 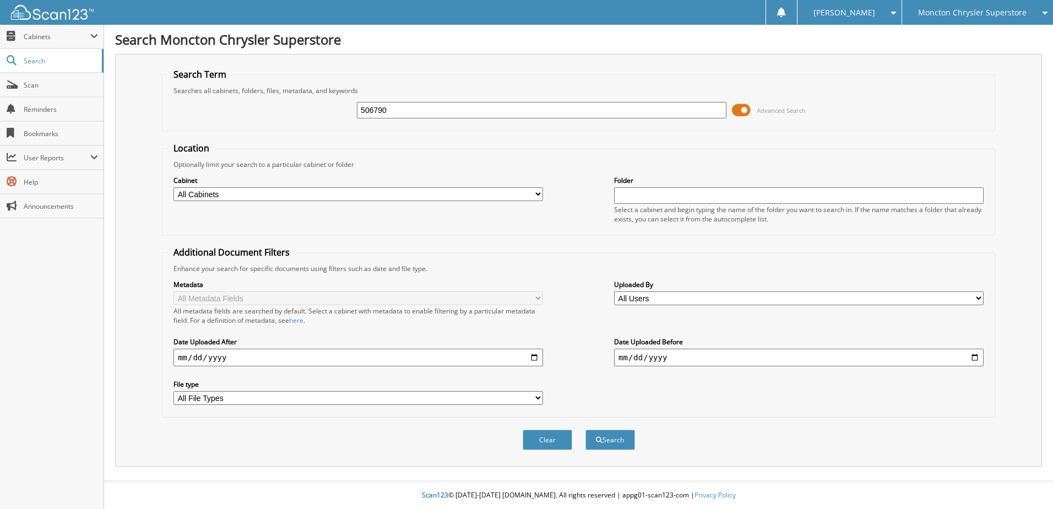 I want to click on a: Privacy Policy, so click(x=715, y=495).